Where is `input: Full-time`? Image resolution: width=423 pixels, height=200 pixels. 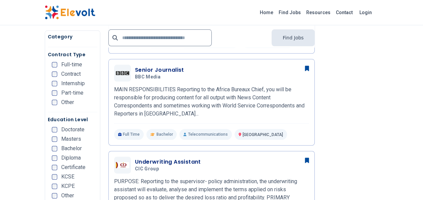 input: Full-time is located at coordinates (54, 65).